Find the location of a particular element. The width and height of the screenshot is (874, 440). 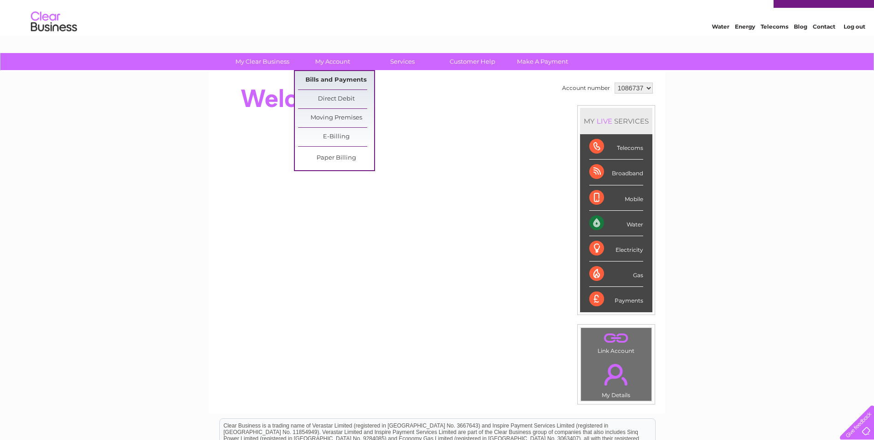

a: My Clear Business is located at coordinates (262, 61).